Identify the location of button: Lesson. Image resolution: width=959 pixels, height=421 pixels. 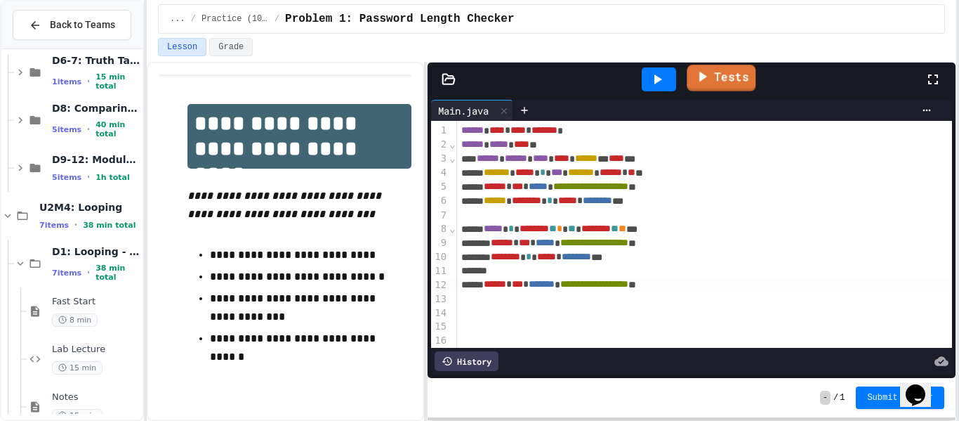
(182, 47).